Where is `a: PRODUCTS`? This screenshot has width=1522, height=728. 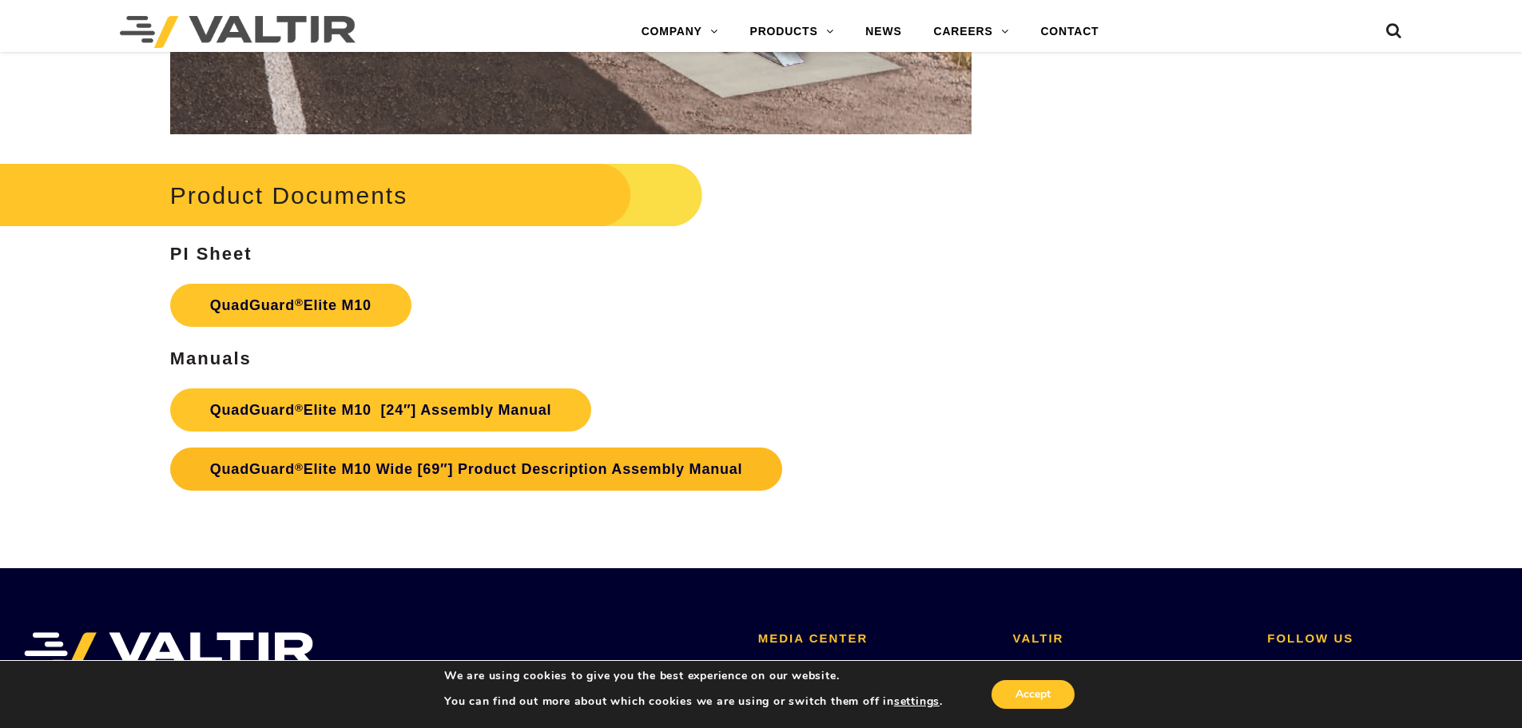
a: PRODUCTS is located at coordinates (792, 32).